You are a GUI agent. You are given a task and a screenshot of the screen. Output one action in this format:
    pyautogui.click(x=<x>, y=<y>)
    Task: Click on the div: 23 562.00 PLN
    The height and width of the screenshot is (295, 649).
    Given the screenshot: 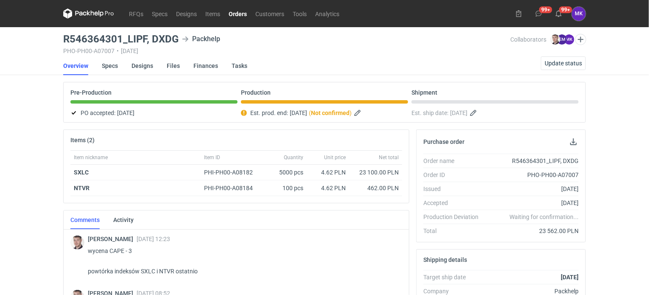 What is the action you would take?
    pyautogui.click(x=532, y=231)
    